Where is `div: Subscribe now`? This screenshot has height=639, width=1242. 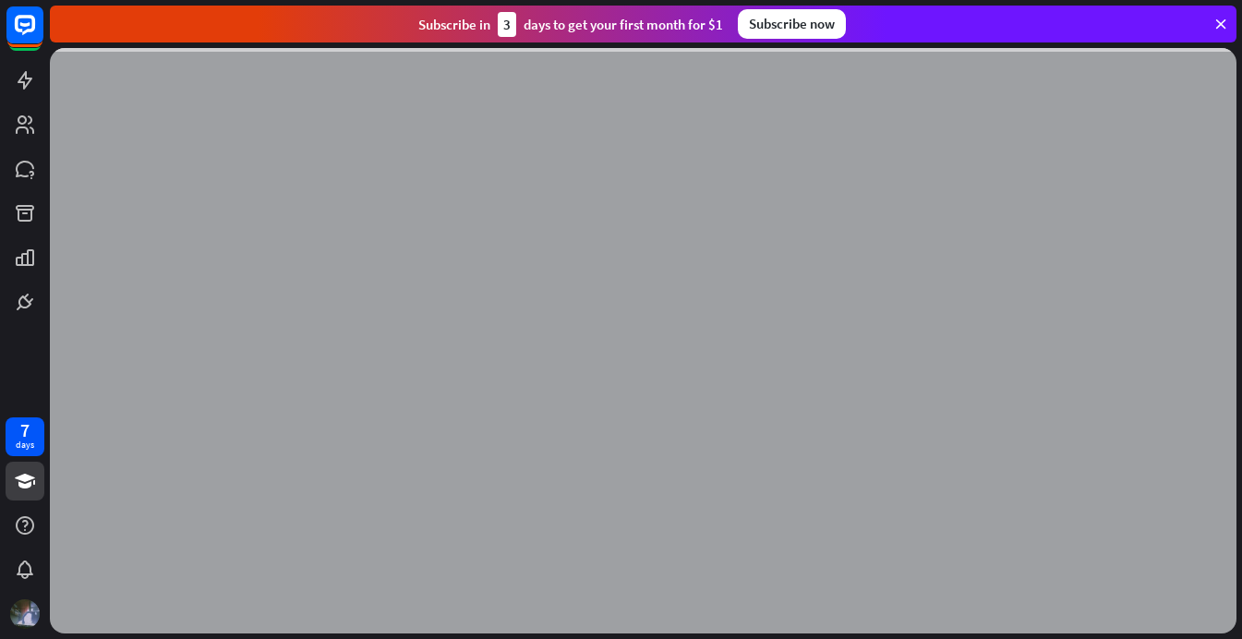
div: Subscribe now is located at coordinates (791, 24).